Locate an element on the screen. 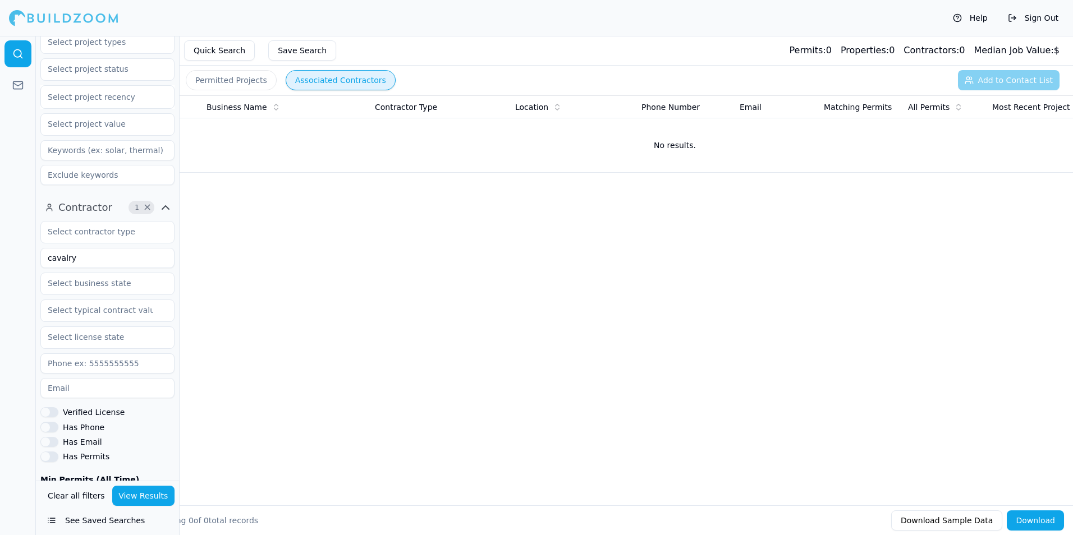 The height and width of the screenshot is (535, 1073). input: Select business state is located at coordinates (100, 283).